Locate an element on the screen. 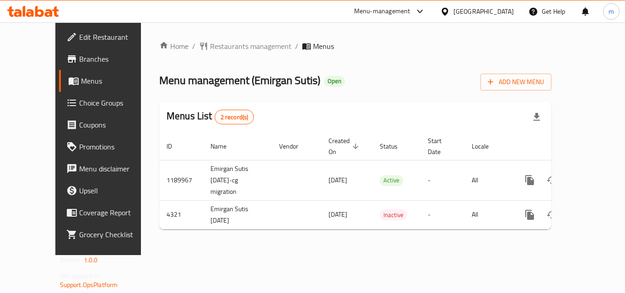  span: Status is located at coordinates (394, 146).